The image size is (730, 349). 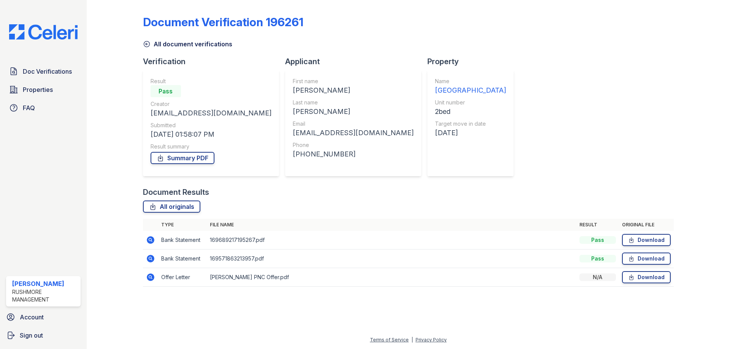 What do you see at coordinates (391, 240) in the screenshot?
I see `td: 169689217195267.pdf` at bounding box center [391, 240].